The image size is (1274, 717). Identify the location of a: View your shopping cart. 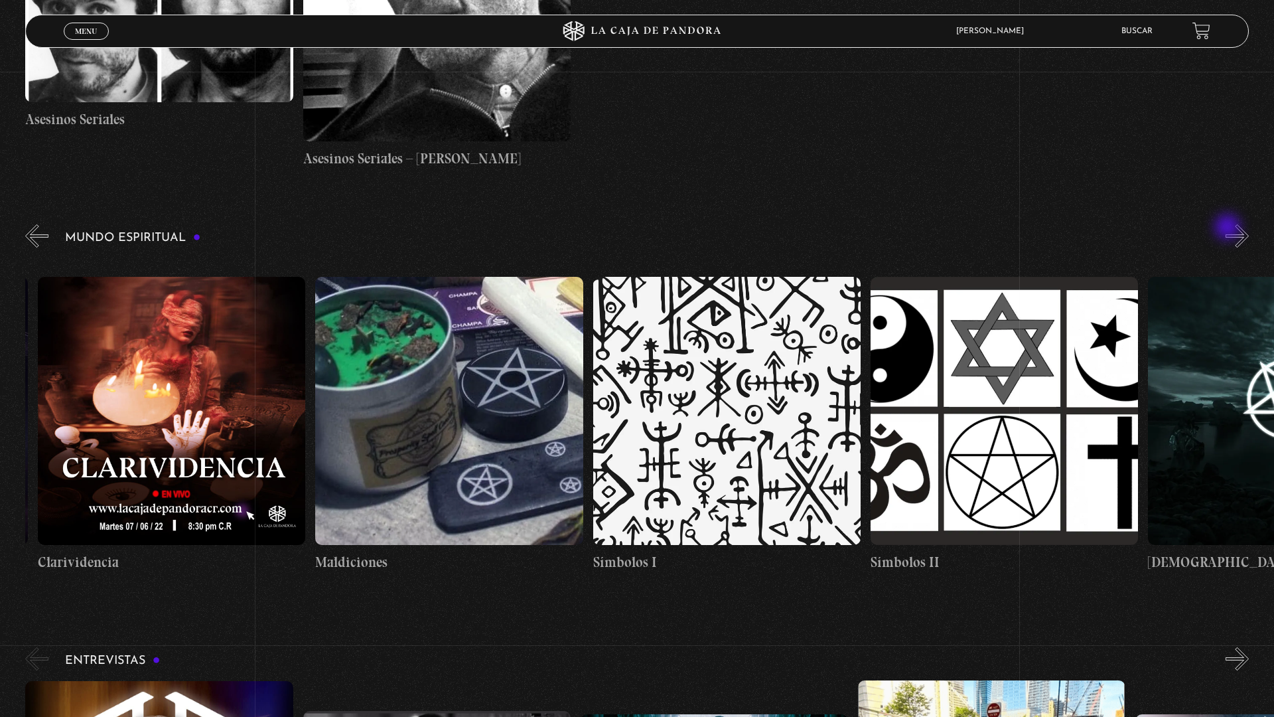
(1201, 31).